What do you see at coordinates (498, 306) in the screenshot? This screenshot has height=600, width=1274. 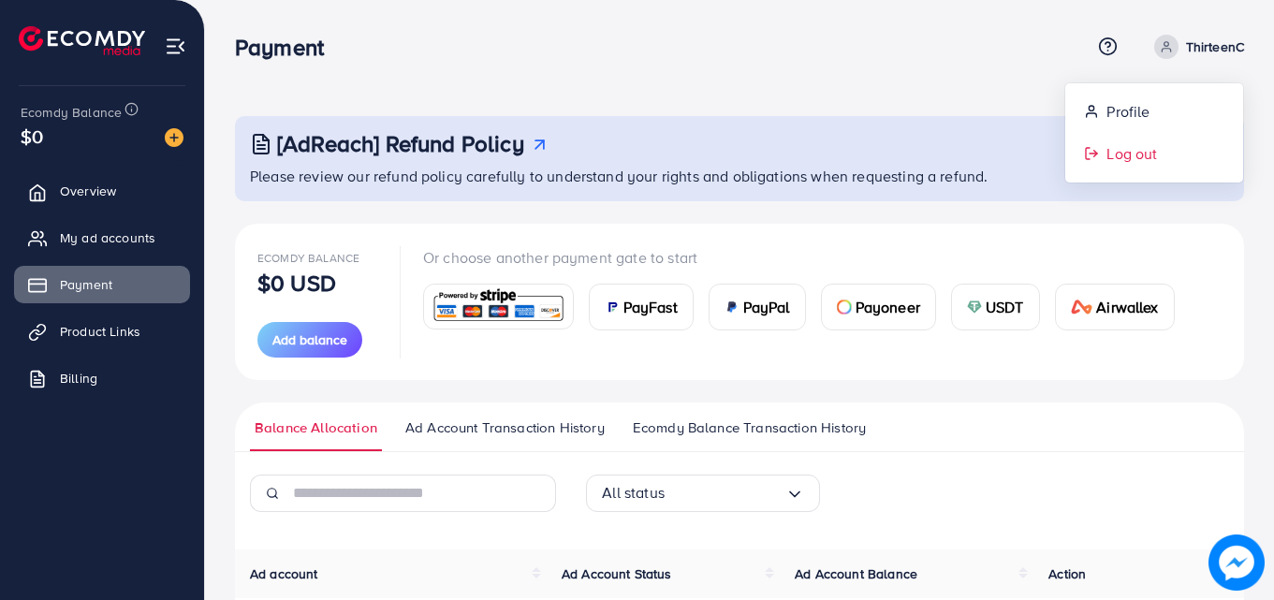 I see `a: card` at bounding box center [498, 306].